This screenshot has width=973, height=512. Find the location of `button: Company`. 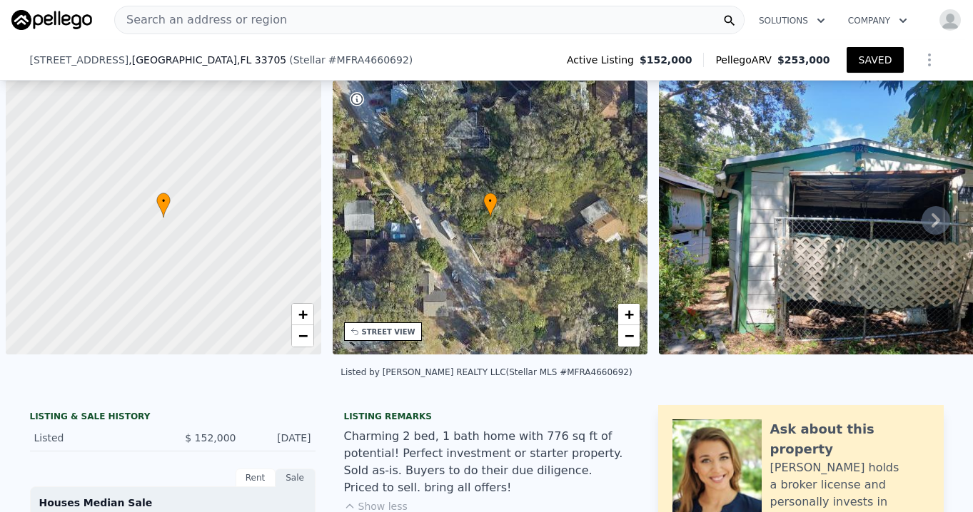

button: Company is located at coordinates (877, 21).